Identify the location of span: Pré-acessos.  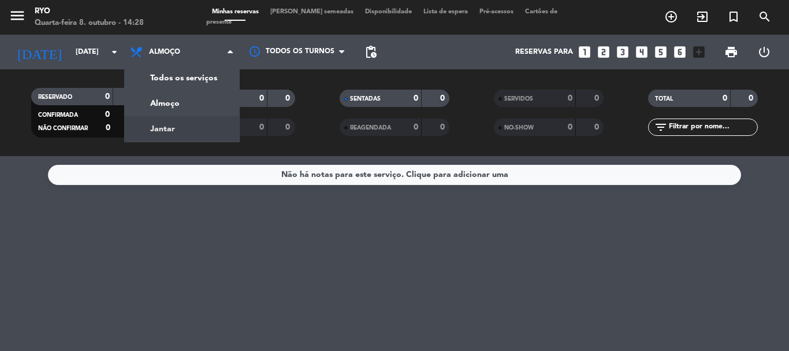
(496, 12).